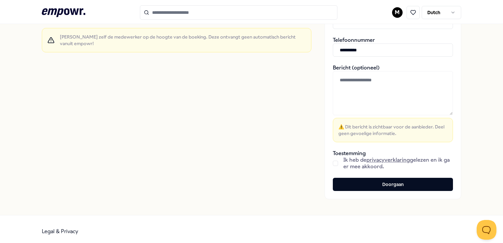 The image size is (503, 243). I want to click on input: Search for products, categories or subcategories, so click(239, 13).